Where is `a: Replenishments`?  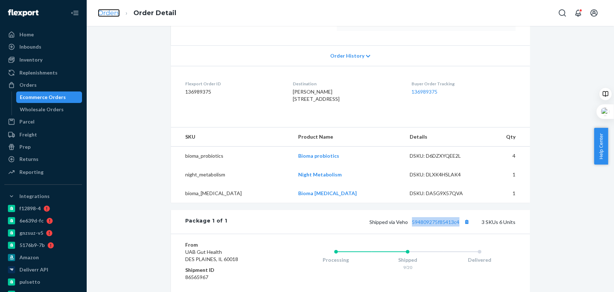 a: Replenishments is located at coordinates (43, 73).